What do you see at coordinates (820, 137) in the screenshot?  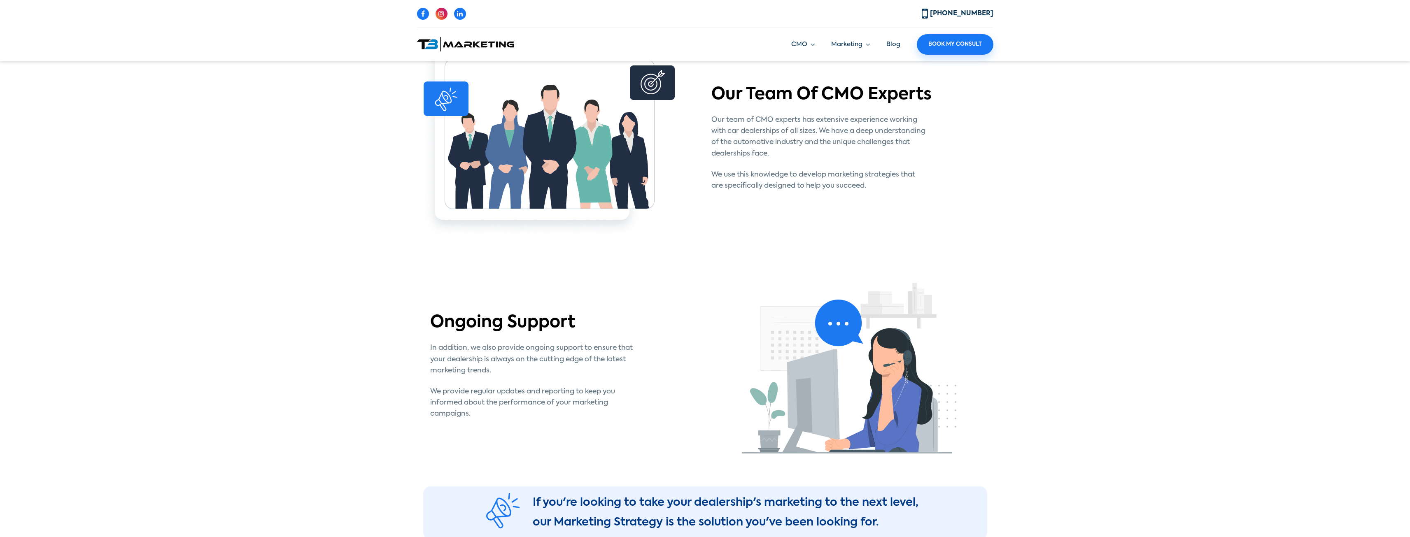 I see `p: Our team of CMO experts has extensive experience working with car dealerships of all sizes. We ha...` at bounding box center [820, 137].